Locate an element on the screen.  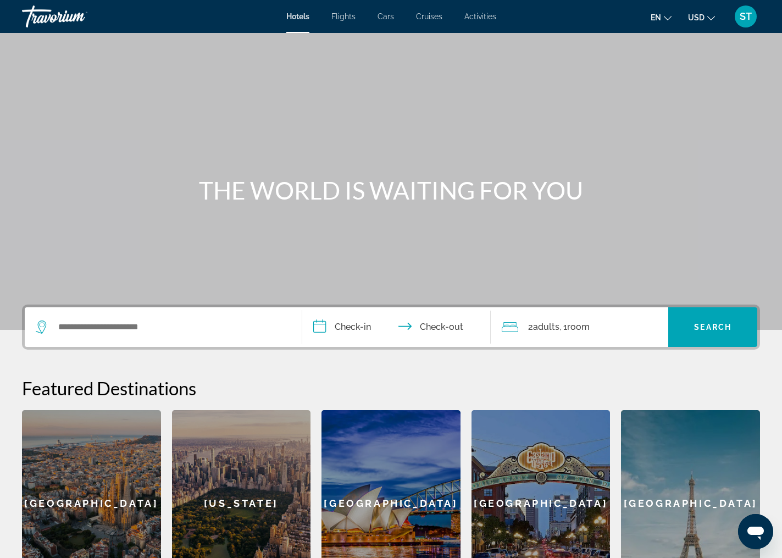
span: ST is located at coordinates (746, 16).